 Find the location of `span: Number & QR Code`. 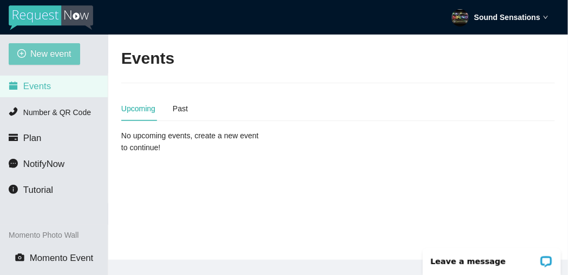

span: Number & QR Code is located at coordinates (57, 113).